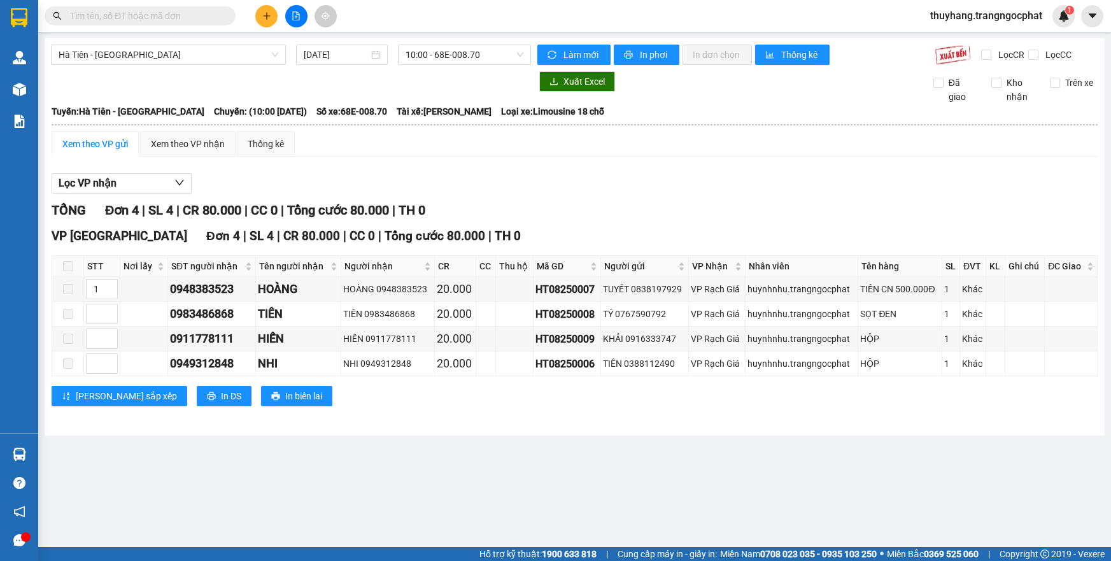  I want to click on td: 0983486868, so click(212, 314).